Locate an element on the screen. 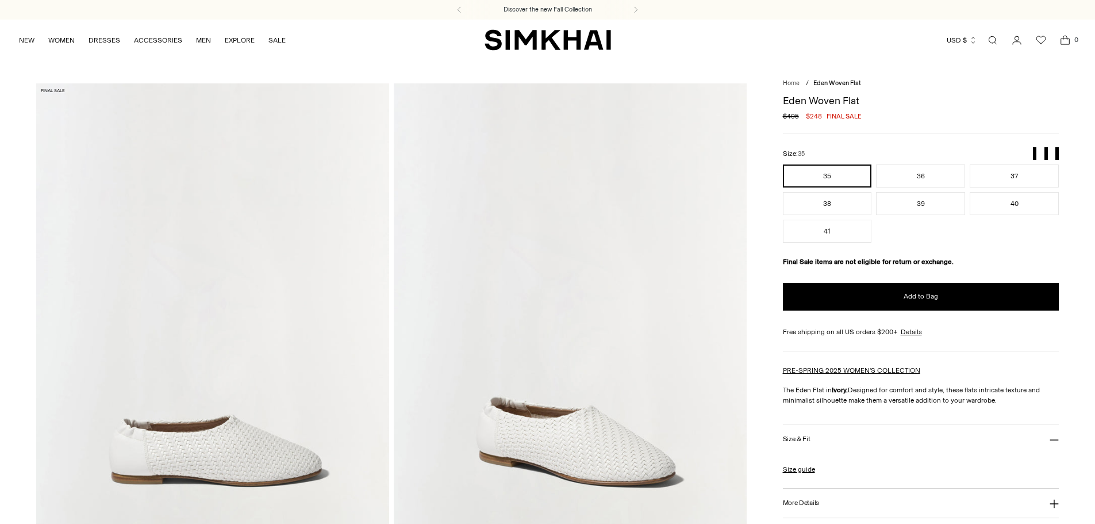  a: SIMKHAI is located at coordinates (548, 40).